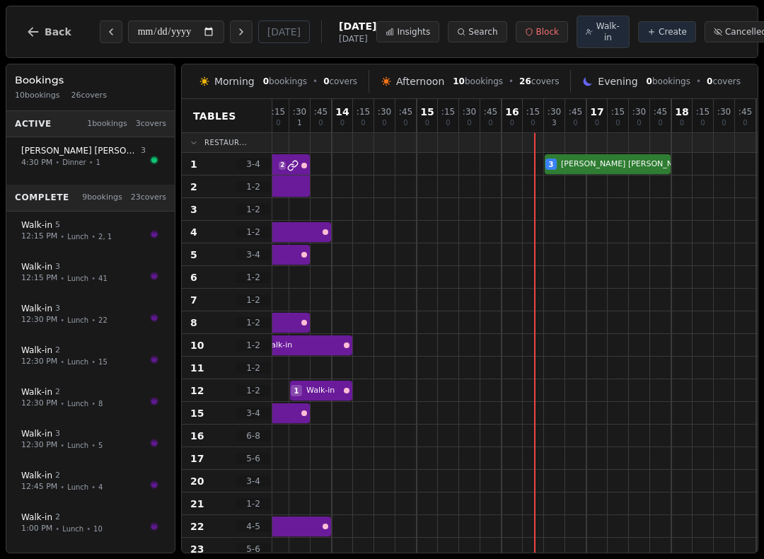 This screenshot has height=559, width=764. Describe the element at coordinates (91, 523) in the screenshot. I see `button: Walk-in 21:00 PM•Lunch•10` at that location.